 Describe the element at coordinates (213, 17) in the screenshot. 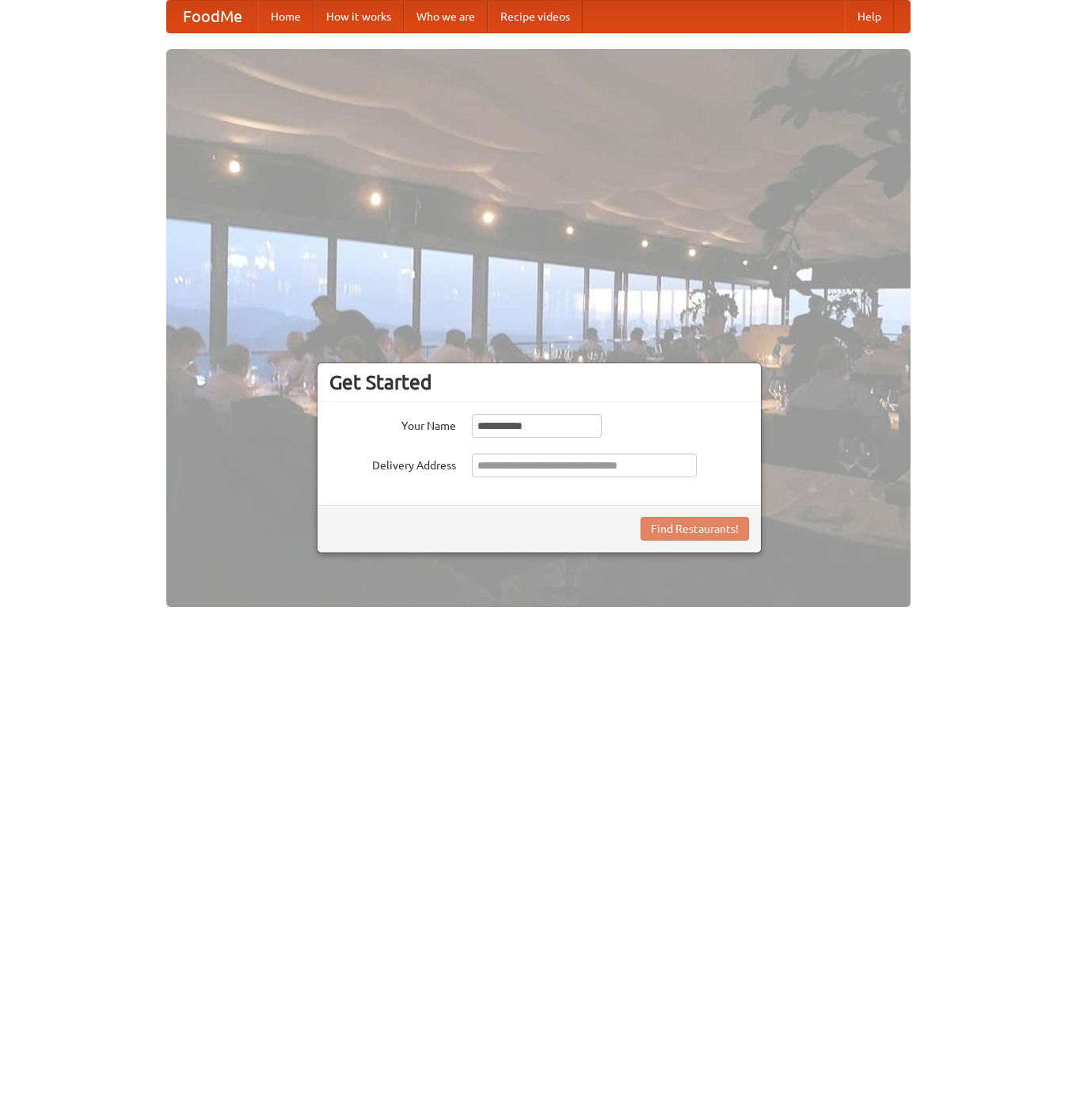

I see `a: FoodMe` at that location.